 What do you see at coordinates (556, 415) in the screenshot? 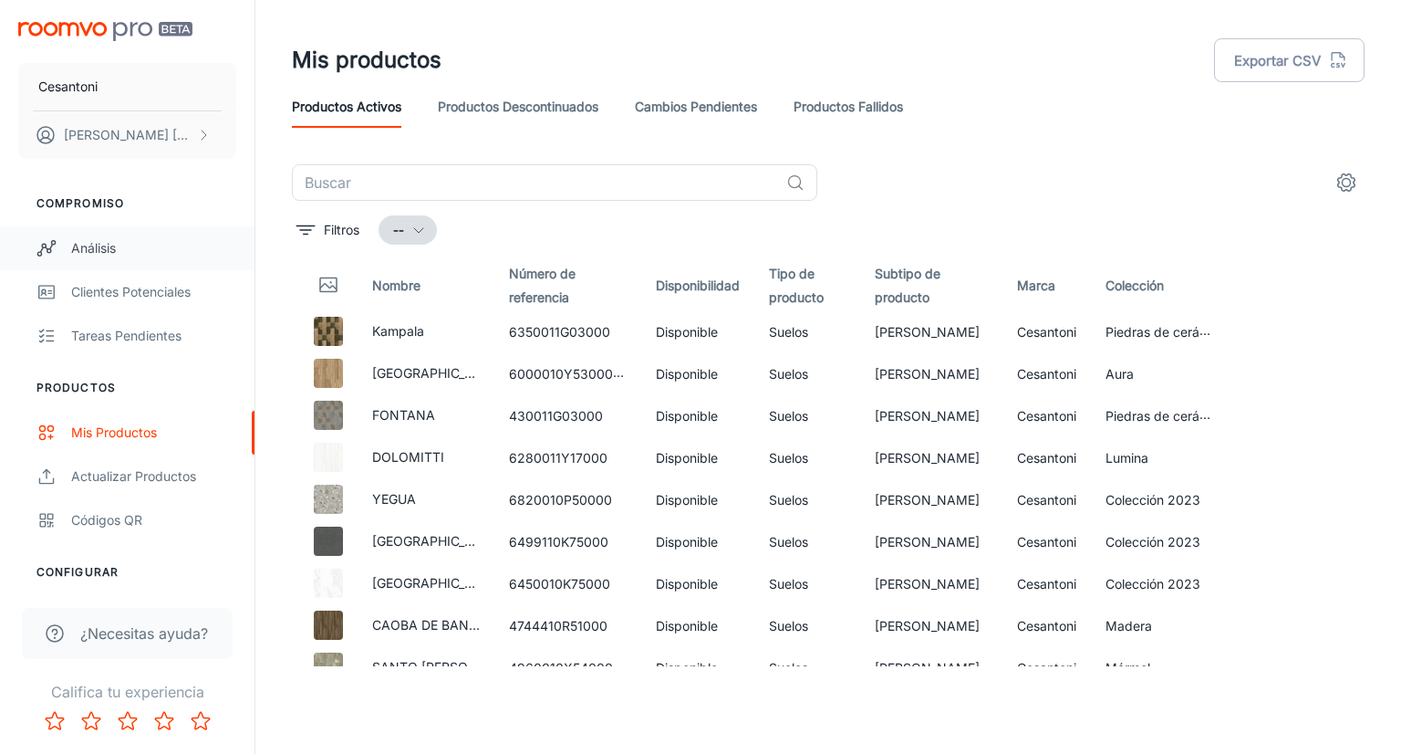
I see `font: 430011G03000` at bounding box center [556, 415].